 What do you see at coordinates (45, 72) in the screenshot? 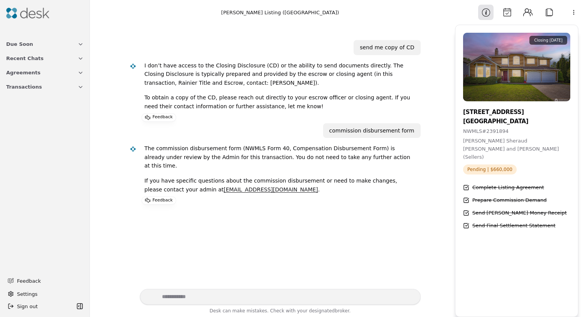
I see `button: Agreements` at bounding box center [45, 72].